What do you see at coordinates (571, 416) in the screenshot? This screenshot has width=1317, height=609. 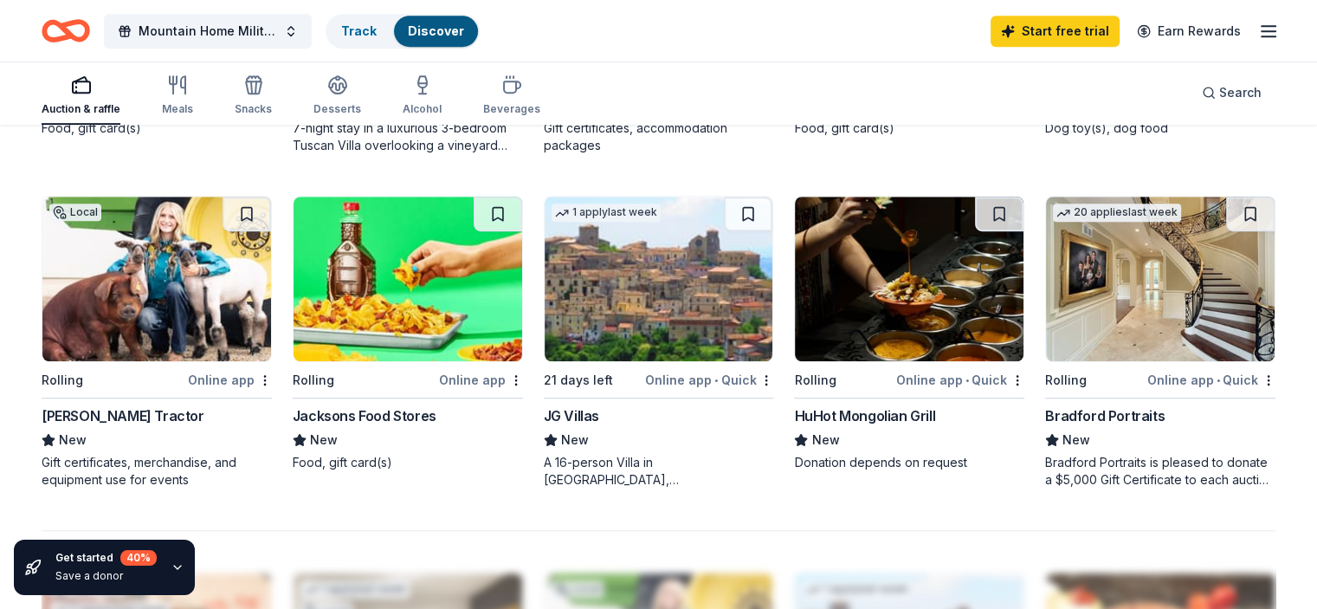 I see `div: JG Villas` at bounding box center [571, 416].